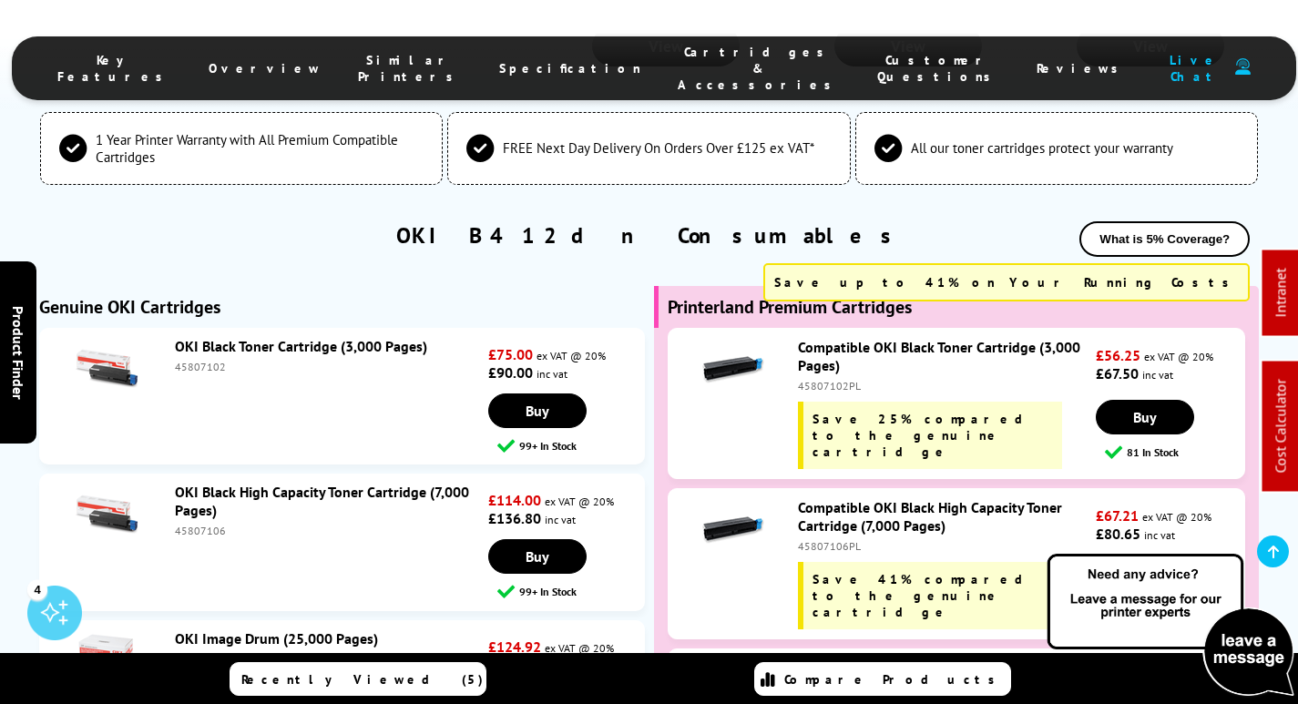 The height and width of the screenshot is (704, 1298). What do you see at coordinates (260, 148) in the screenshot?
I see `span: 1 Year Printer Warranty with All Premium Compatible Cartridges` at bounding box center [260, 148].